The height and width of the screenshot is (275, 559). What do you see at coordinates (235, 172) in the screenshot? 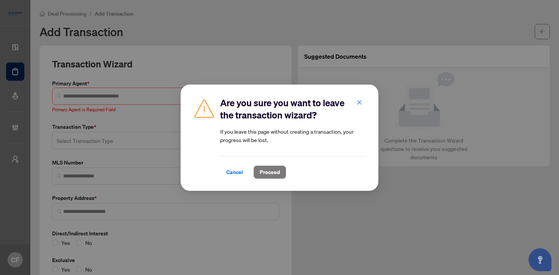
I see `button: Cancel` at bounding box center [235, 172].